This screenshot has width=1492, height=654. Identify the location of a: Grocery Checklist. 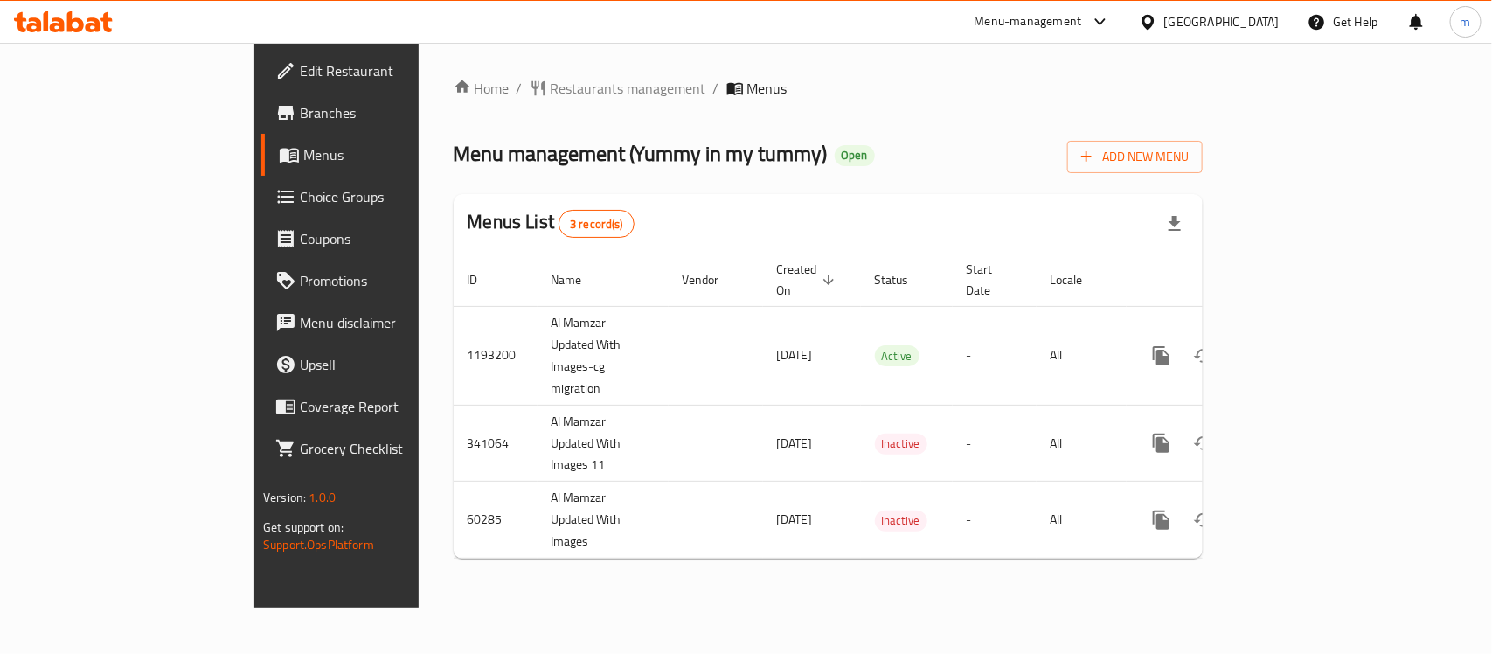
(382, 448).